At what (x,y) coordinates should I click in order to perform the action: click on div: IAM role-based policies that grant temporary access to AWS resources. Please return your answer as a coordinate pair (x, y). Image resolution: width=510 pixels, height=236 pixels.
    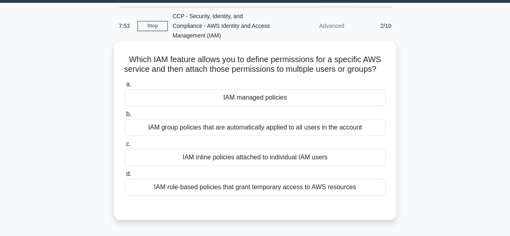
    Looking at the image, I should click on (255, 187).